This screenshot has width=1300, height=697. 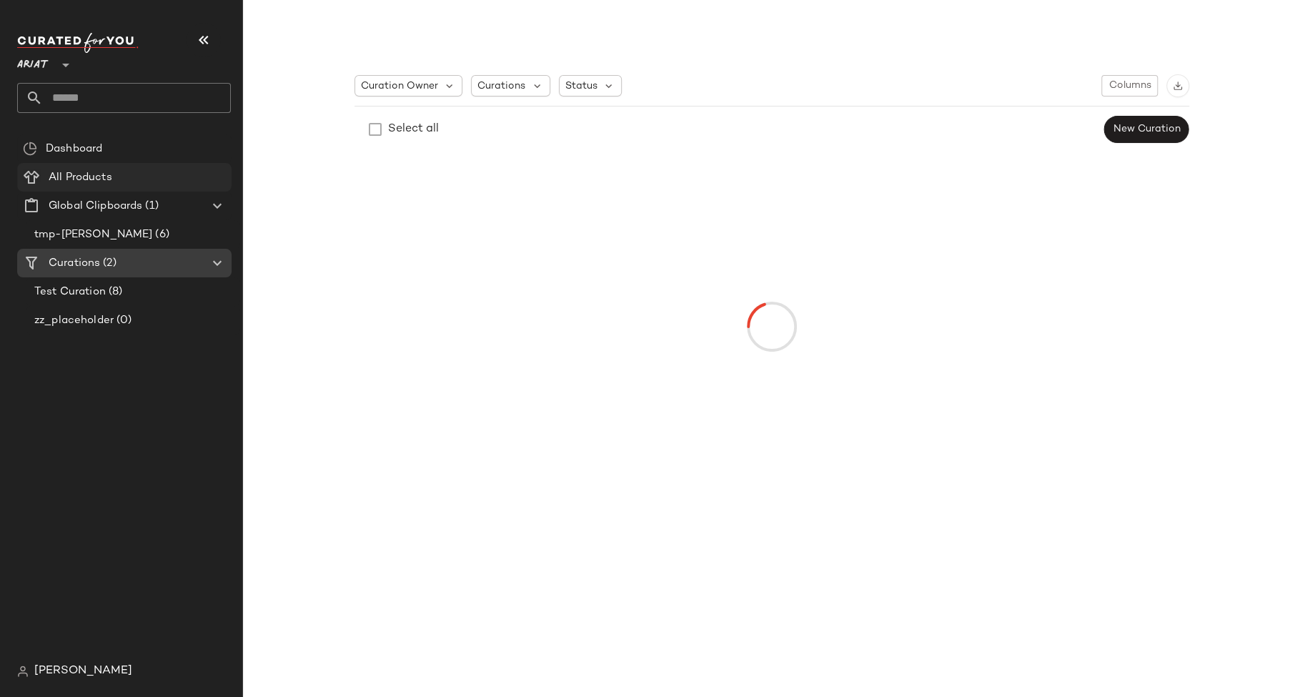 What do you see at coordinates (1146, 129) in the screenshot?
I see `button: New Curation` at bounding box center [1146, 129].